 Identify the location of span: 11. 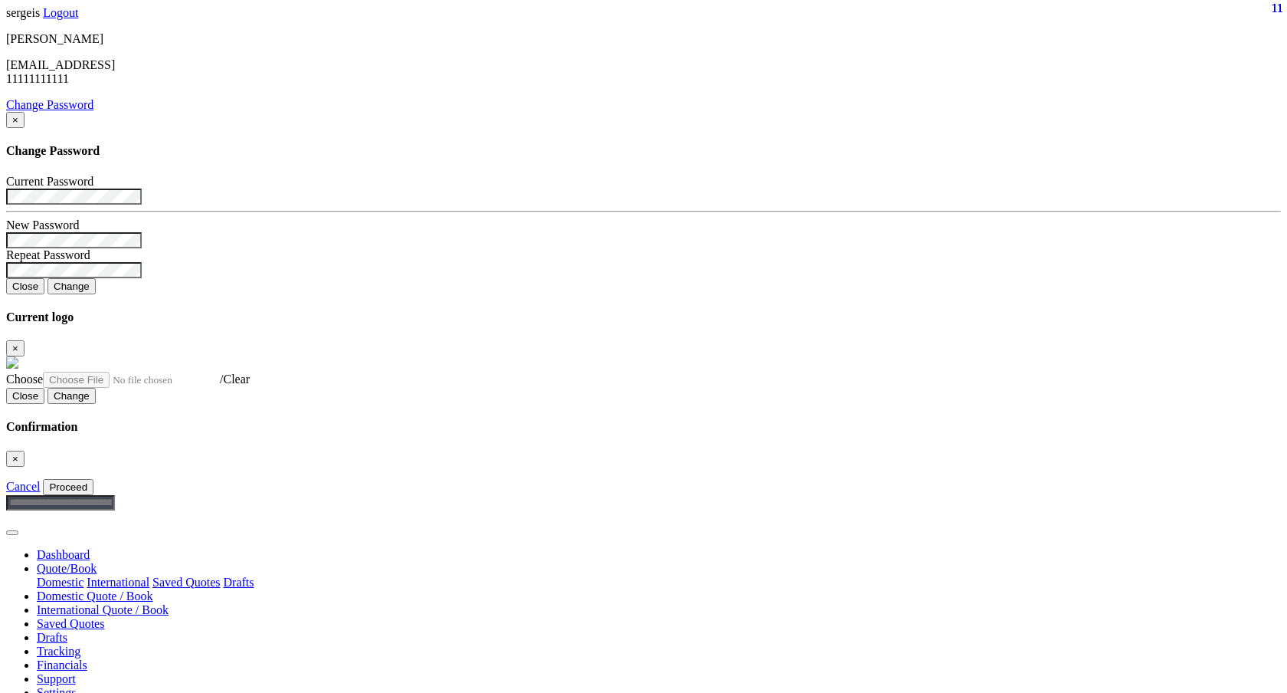
(1277, 8).